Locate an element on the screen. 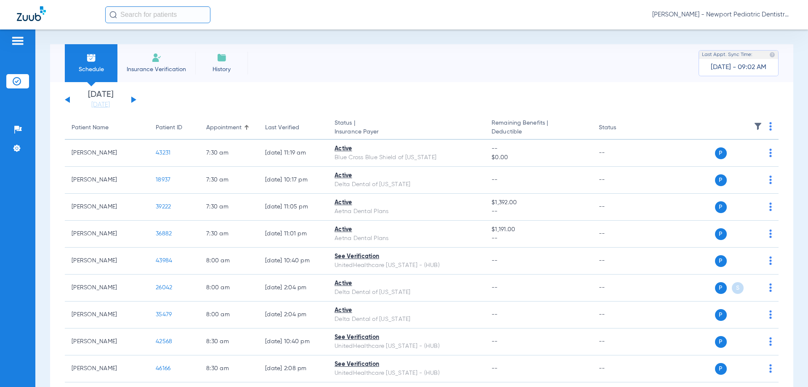 This screenshot has width=808, height=387. img: hamburger-icon is located at coordinates (18, 41).